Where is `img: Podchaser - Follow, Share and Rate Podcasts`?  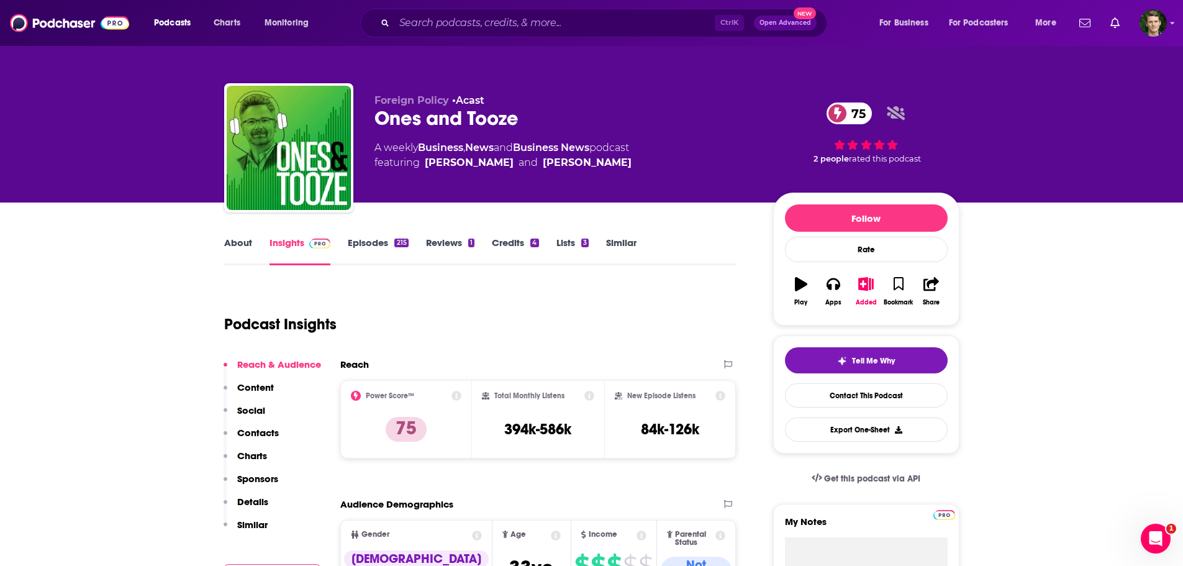 img: Podchaser - Follow, Share and Rate Podcasts is located at coordinates (70, 23).